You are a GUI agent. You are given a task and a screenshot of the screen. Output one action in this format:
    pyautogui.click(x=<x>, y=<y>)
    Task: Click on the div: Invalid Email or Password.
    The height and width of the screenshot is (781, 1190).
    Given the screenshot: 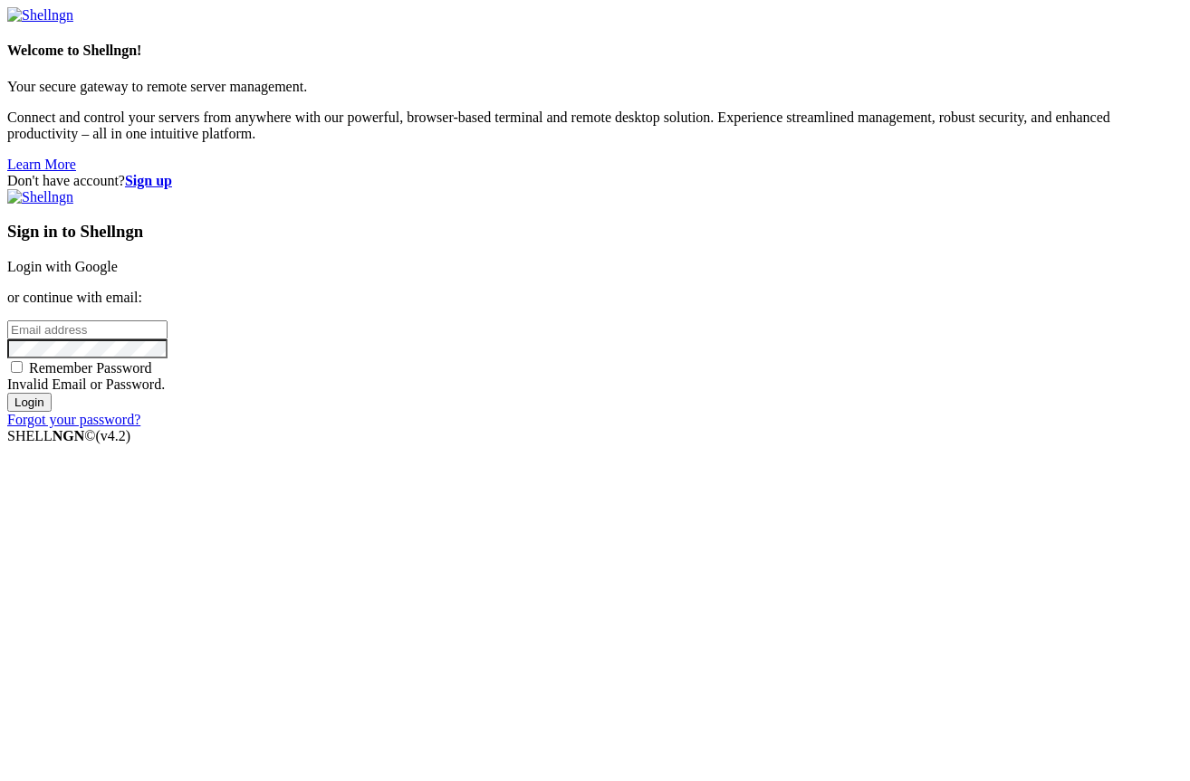 What is the action you would take?
    pyautogui.click(x=595, y=385)
    